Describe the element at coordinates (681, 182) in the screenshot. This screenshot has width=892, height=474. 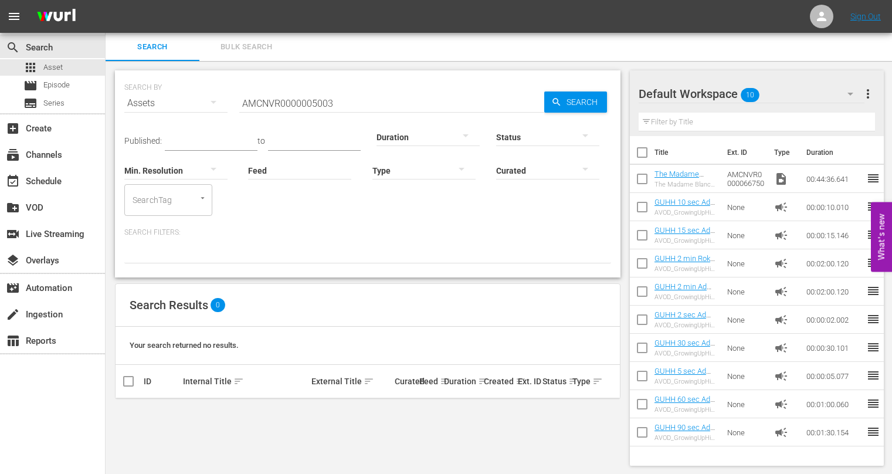
I see `a: The Madame Blanc Mysteries 103: Episode 3` at that location.